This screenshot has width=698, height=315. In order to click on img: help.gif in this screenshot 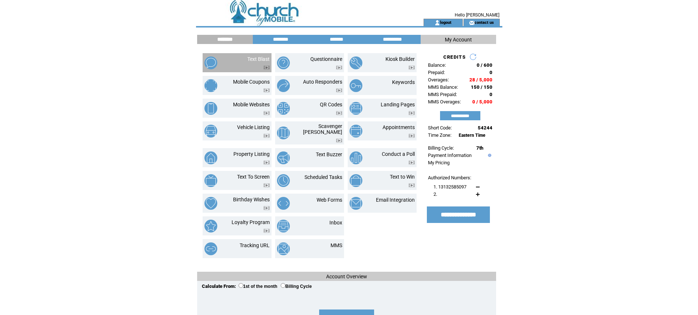, I will do `click(489, 155)`.